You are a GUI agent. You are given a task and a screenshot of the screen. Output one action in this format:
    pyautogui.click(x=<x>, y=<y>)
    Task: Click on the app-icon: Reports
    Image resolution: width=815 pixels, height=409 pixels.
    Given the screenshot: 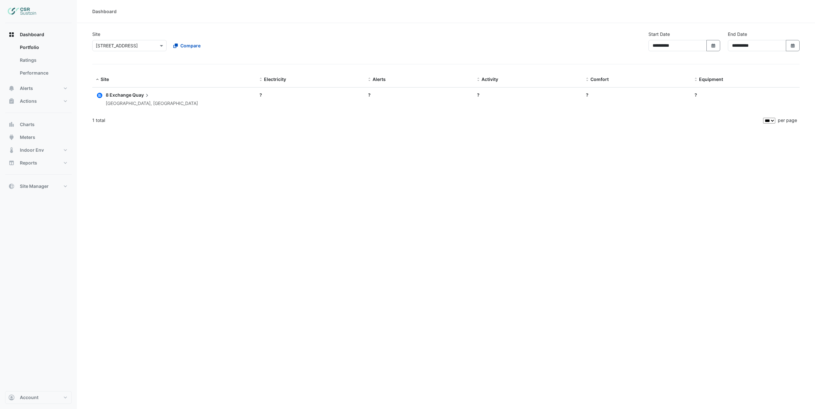 What is the action you would take?
    pyautogui.click(x=12, y=163)
    